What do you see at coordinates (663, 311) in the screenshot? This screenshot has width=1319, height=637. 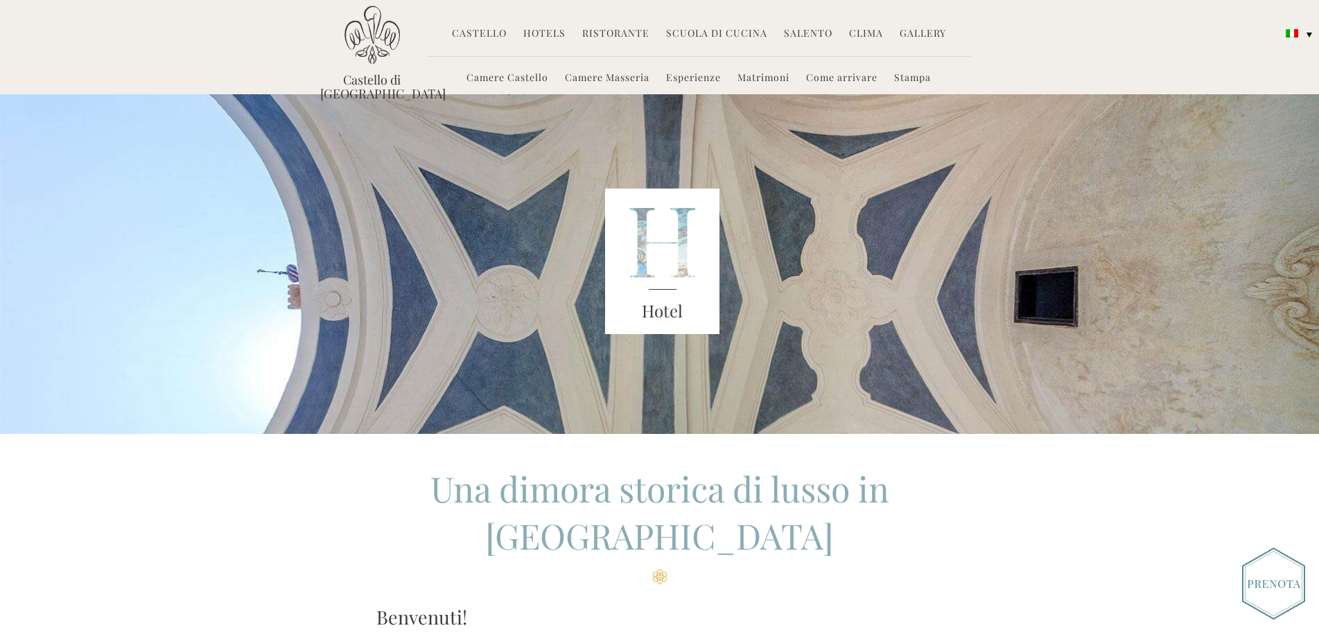 I see `h3: Hotel` at bounding box center [663, 311].